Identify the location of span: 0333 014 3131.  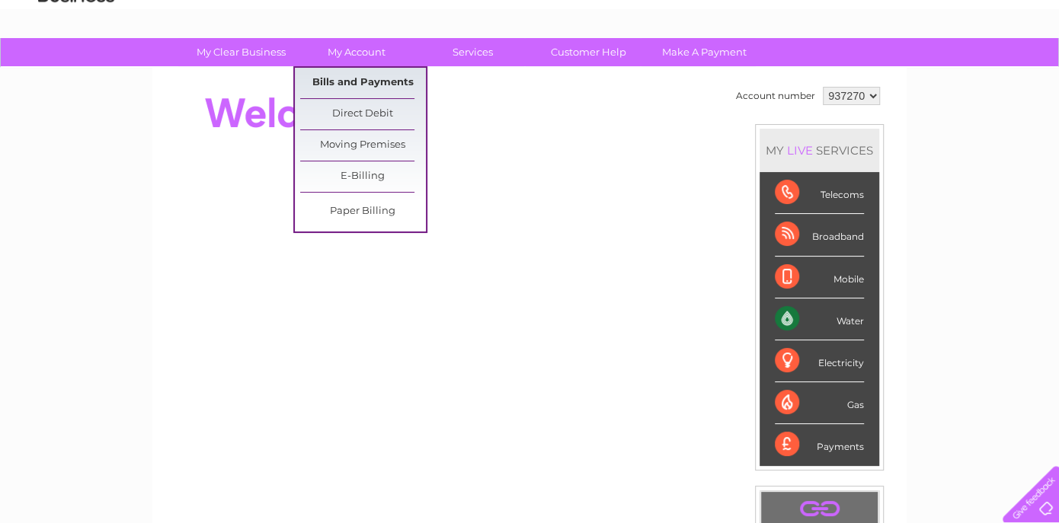
(824, 17).